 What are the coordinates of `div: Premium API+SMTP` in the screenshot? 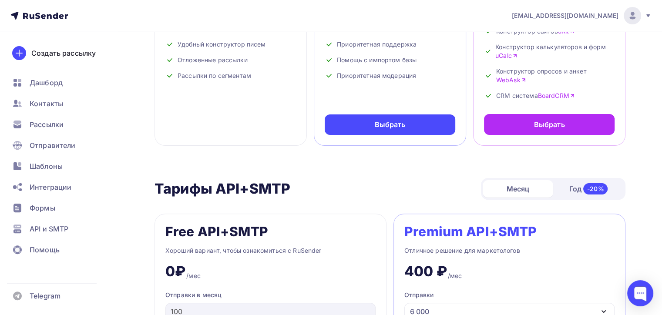 It's located at (471, 232).